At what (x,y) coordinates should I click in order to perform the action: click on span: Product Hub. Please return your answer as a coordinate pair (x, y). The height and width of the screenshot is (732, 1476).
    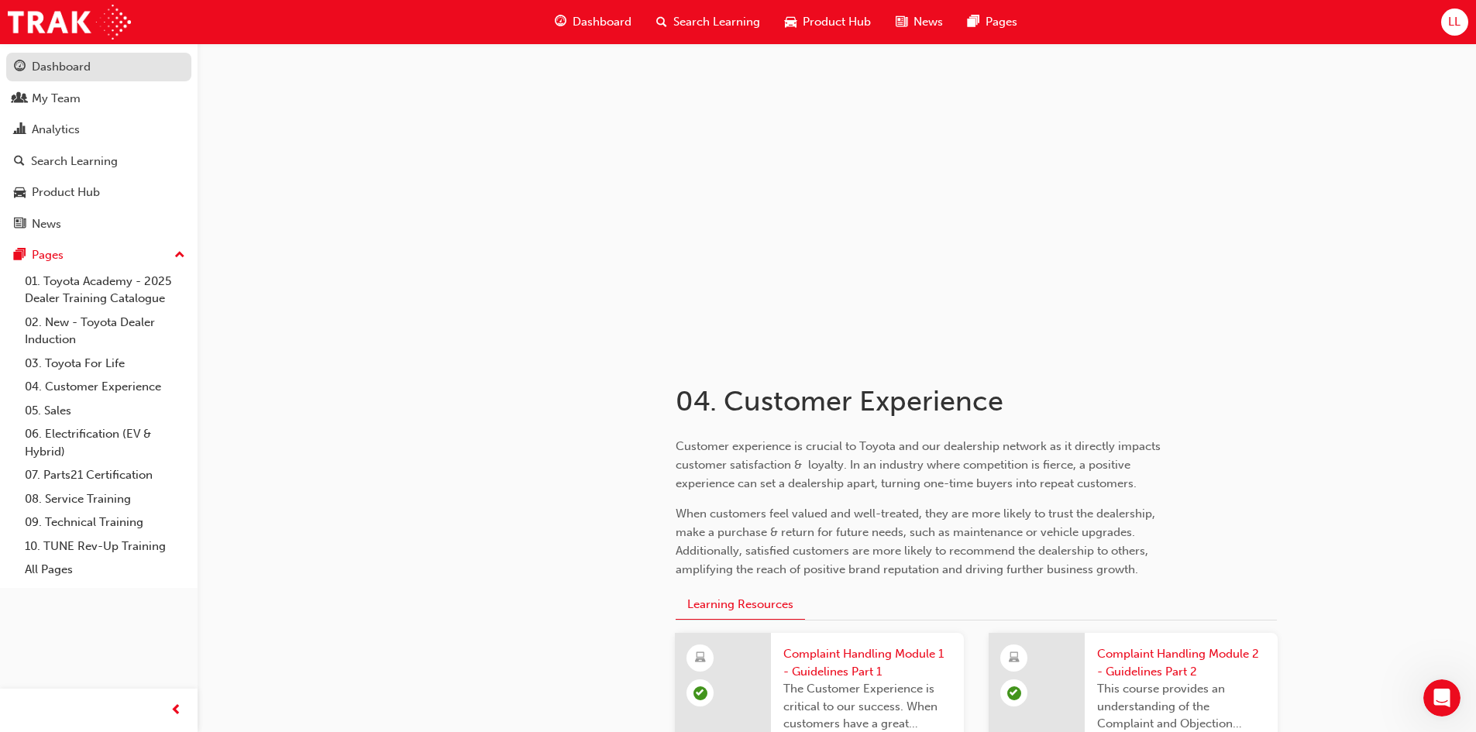
    Looking at the image, I should click on (837, 22).